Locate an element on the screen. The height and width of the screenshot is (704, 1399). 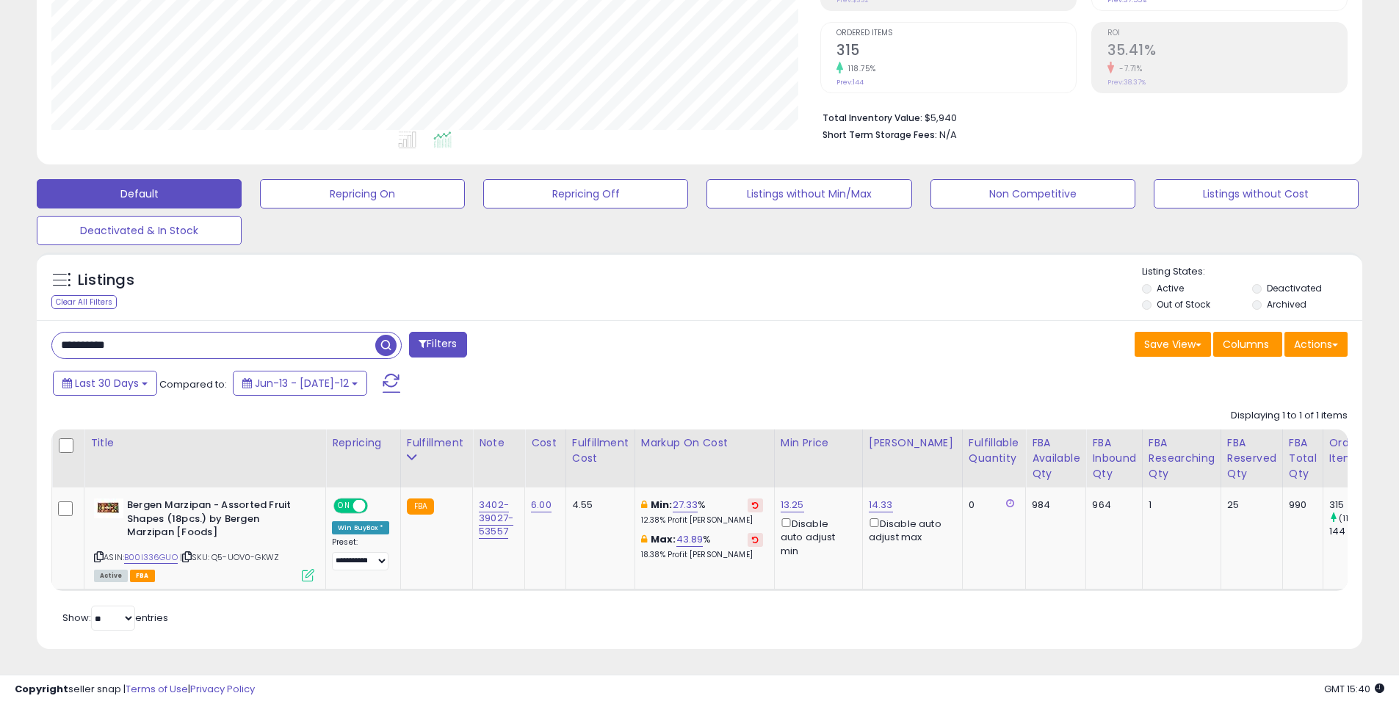
b: Max: is located at coordinates (663, 539).